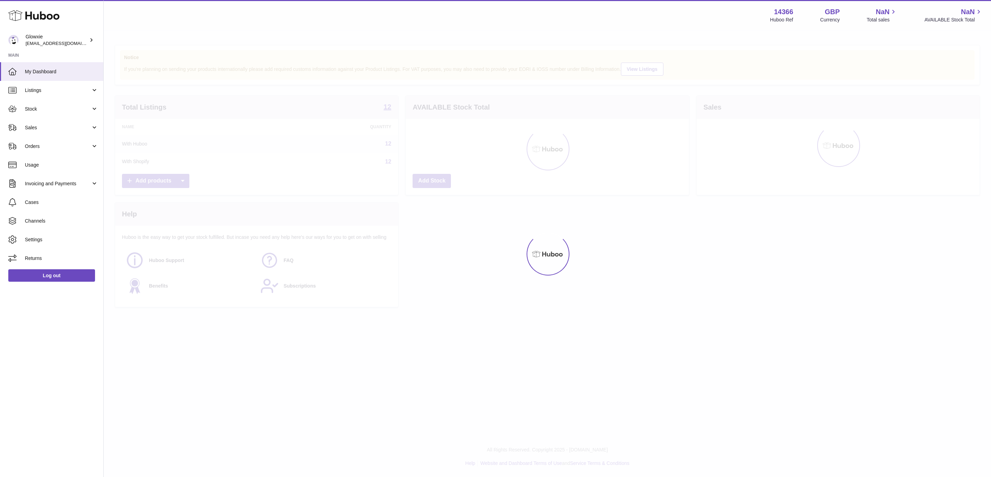 The height and width of the screenshot is (477, 991). What do you see at coordinates (882, 20) in the screenshot?
I see `span: Total sales` at bounding box center [882, 20].